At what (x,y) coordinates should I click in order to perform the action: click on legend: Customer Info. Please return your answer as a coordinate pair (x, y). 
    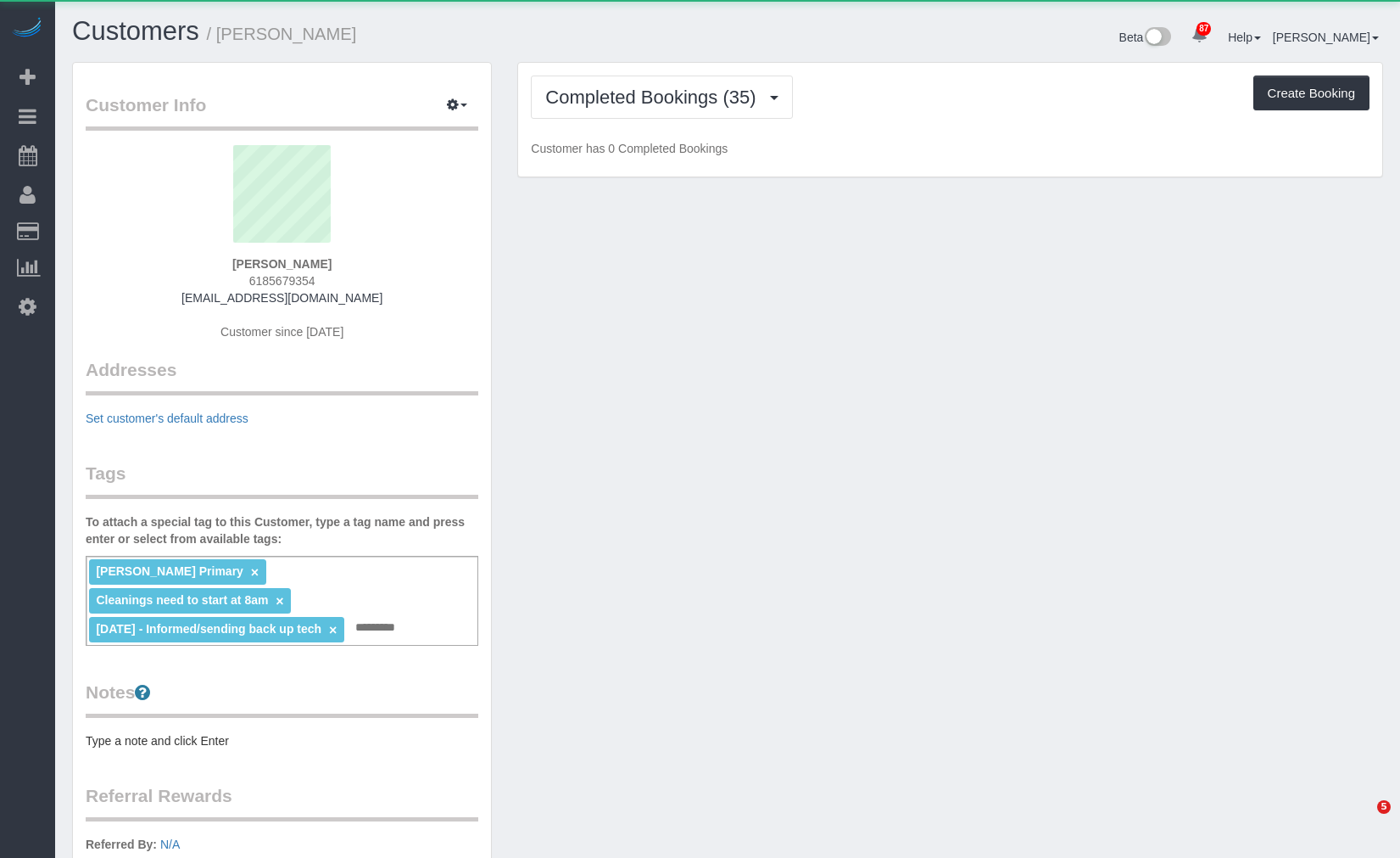
    Looking at the image, I should click on (281, 111).